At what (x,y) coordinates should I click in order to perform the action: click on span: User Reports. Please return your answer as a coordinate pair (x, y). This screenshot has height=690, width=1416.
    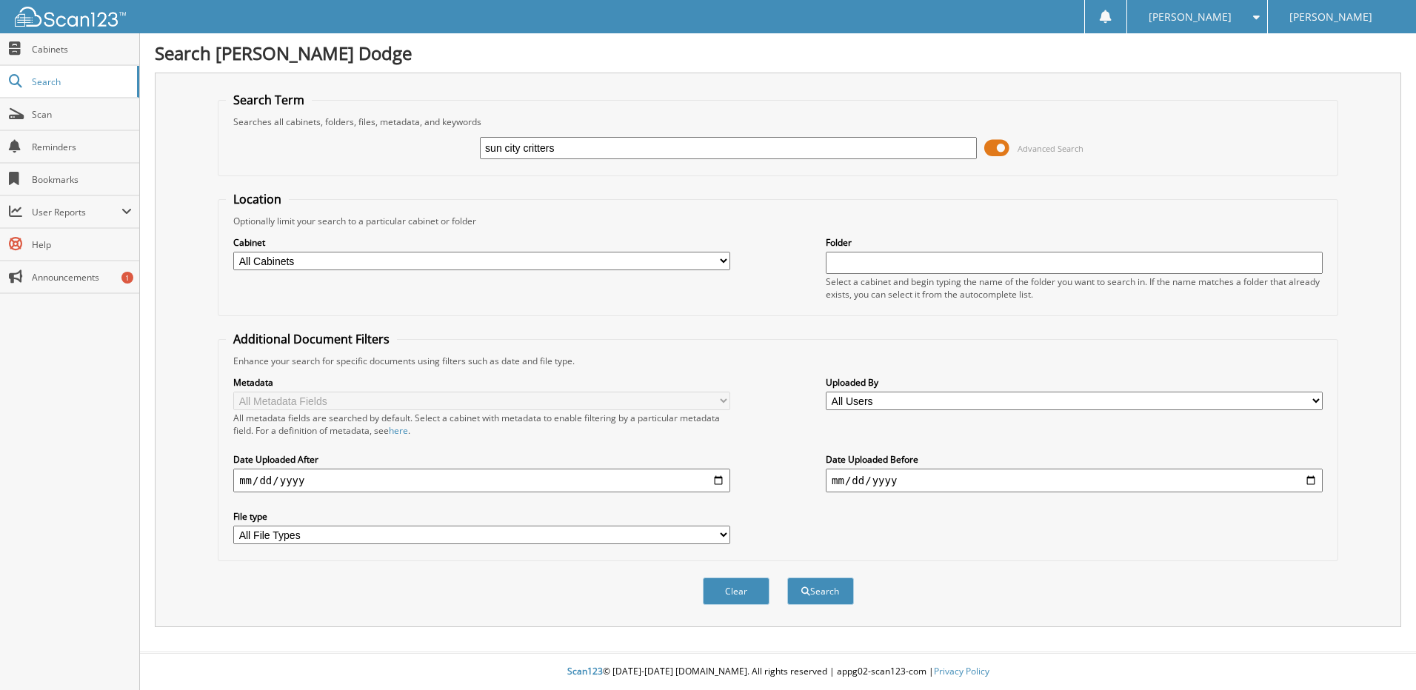
    Looking at the image, I should click on (76, 212).